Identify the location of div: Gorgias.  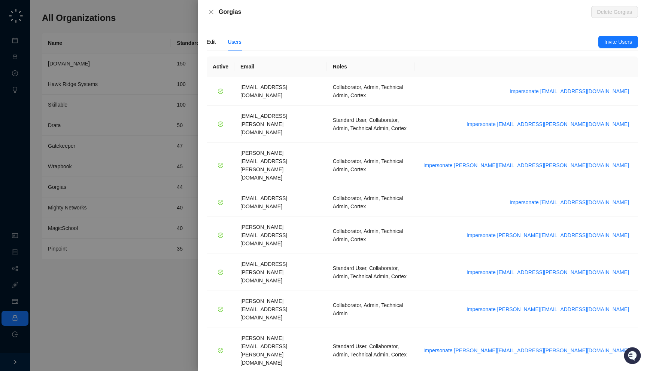
(405, 12).